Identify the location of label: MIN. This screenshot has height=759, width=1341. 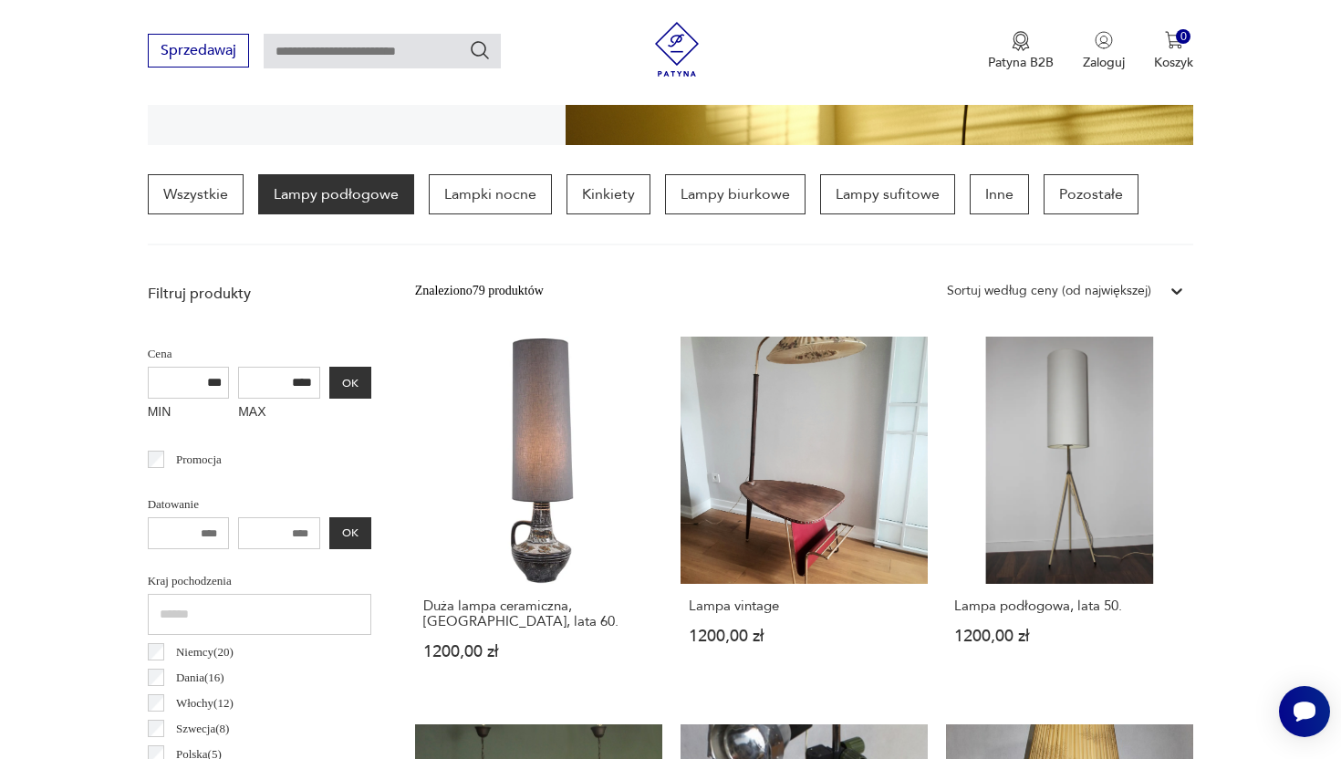
(189, 413).